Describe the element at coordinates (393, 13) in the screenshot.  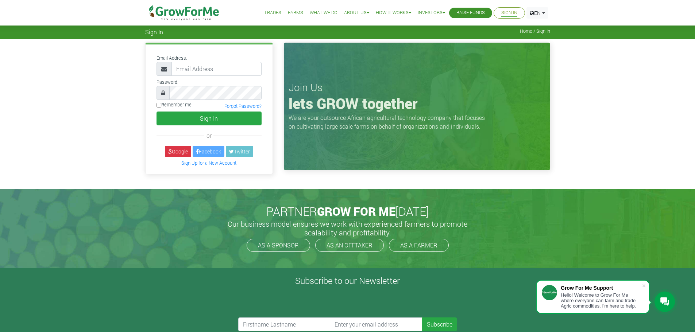
I see `a: How it Works` at that location.